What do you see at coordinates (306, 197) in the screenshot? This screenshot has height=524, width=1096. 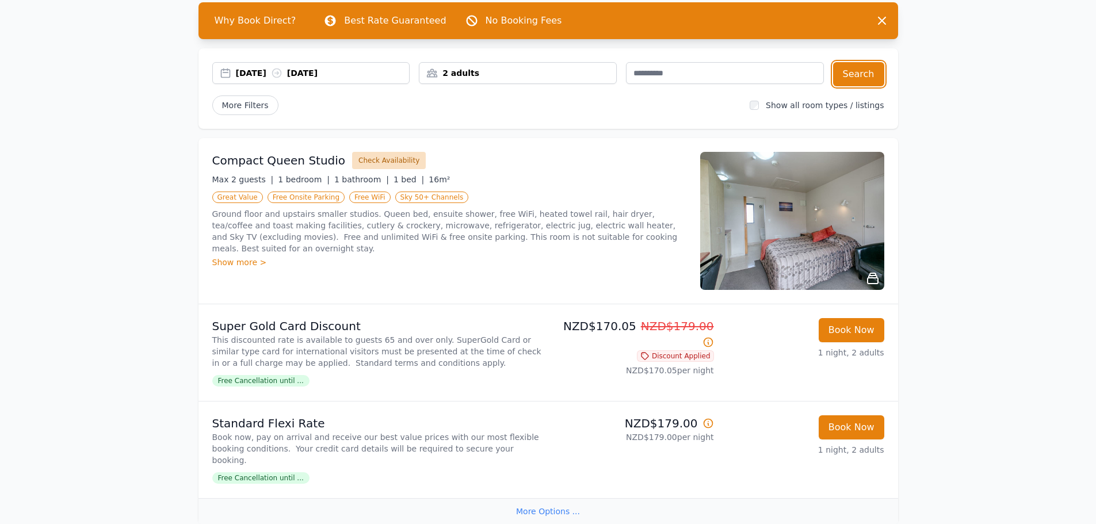 I see `span: Free Onsite Parking` at bounding box center [306, 197].